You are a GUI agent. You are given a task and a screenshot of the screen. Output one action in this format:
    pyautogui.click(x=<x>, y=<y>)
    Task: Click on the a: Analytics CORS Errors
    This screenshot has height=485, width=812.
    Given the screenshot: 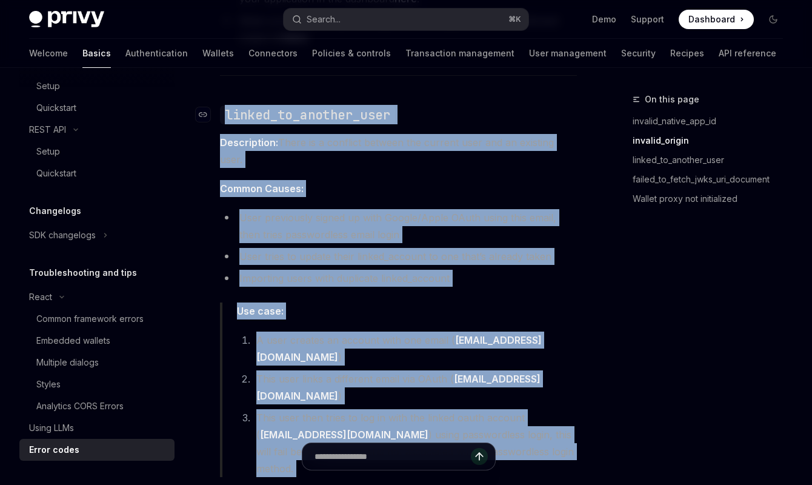 What is the action you would take?
    pyautogui.click(x=97, y=406)
    